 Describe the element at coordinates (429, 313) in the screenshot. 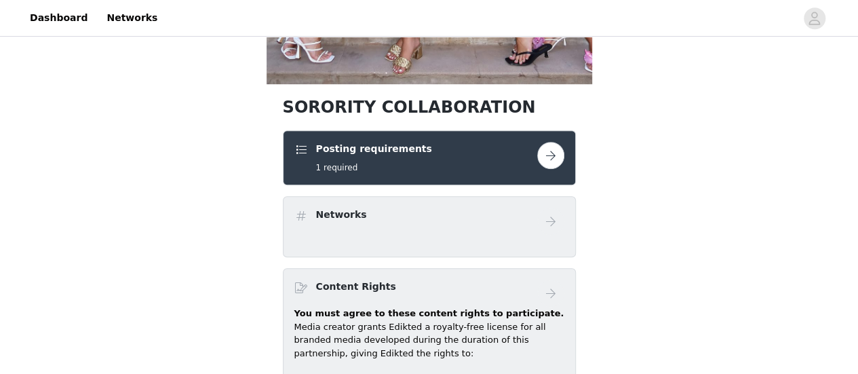

I see `strong: You must agree to these content rights to participate.` at that location.